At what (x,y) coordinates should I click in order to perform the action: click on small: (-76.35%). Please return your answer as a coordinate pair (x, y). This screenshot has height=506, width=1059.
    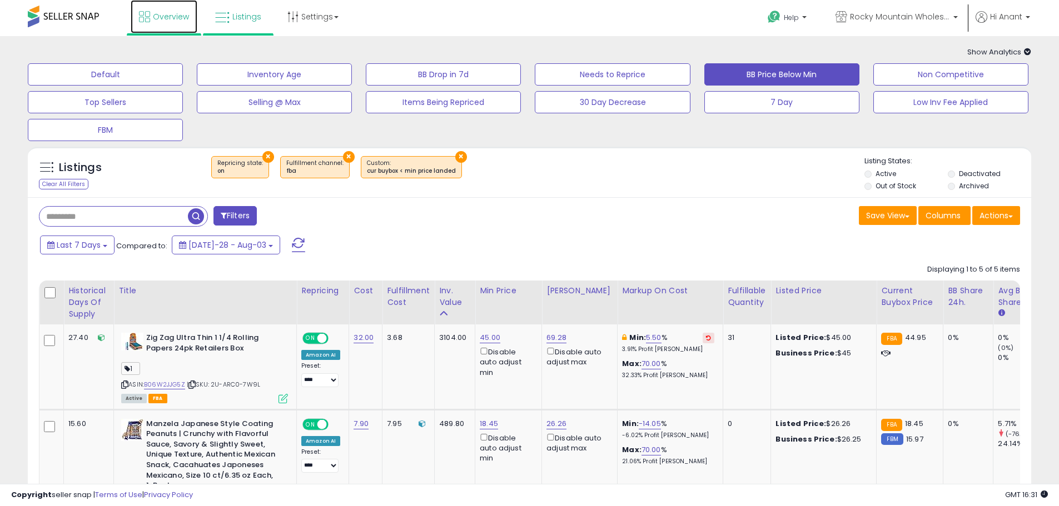
    Looking at the image, I should click on (1021, 434).